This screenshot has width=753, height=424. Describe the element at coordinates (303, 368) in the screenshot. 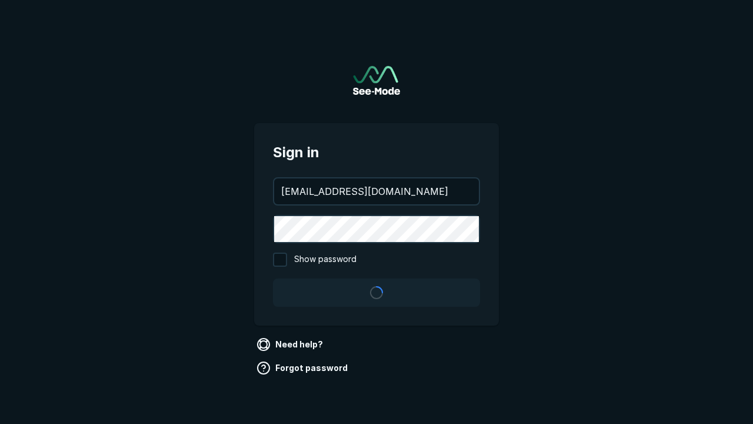

I see `a: Forgot password` at that location.